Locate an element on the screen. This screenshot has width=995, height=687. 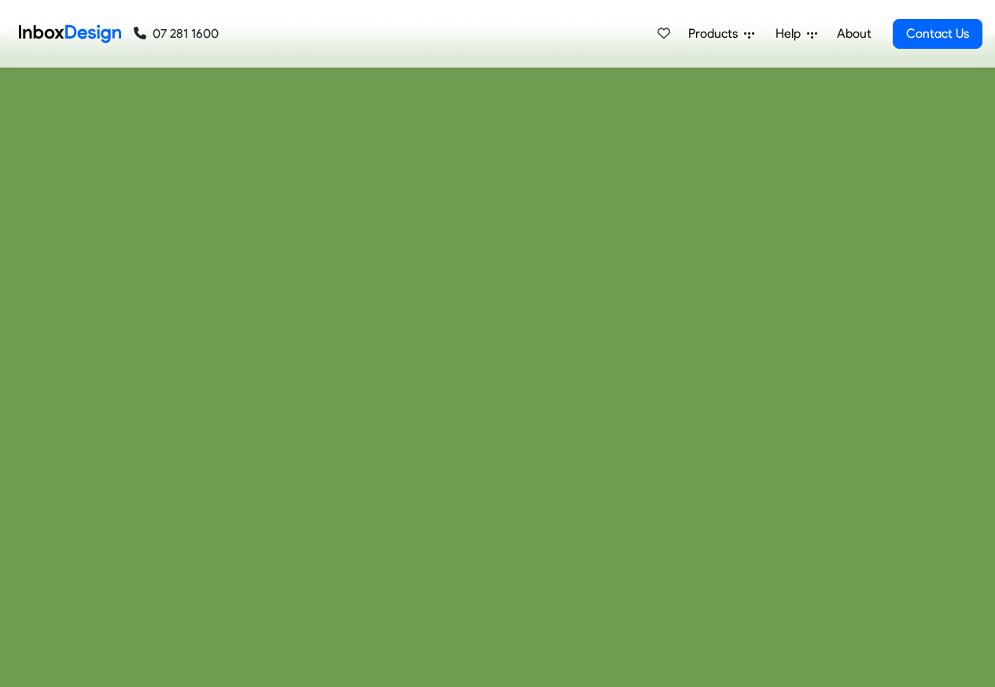
span: Help is located at coordinates (791, 34).